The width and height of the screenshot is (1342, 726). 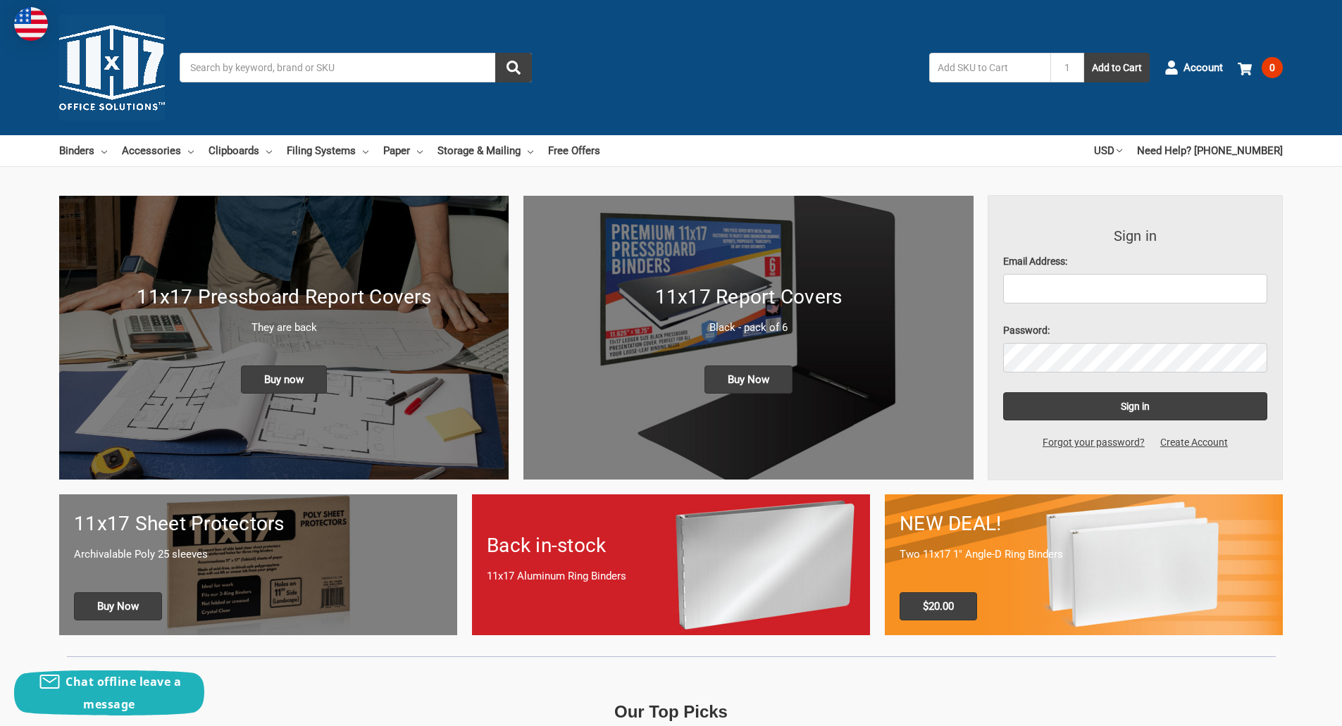 What do you see at coordinates (158, 151) in the screenshot?
I see `a: Accessories` at bounding box center [158, 151].